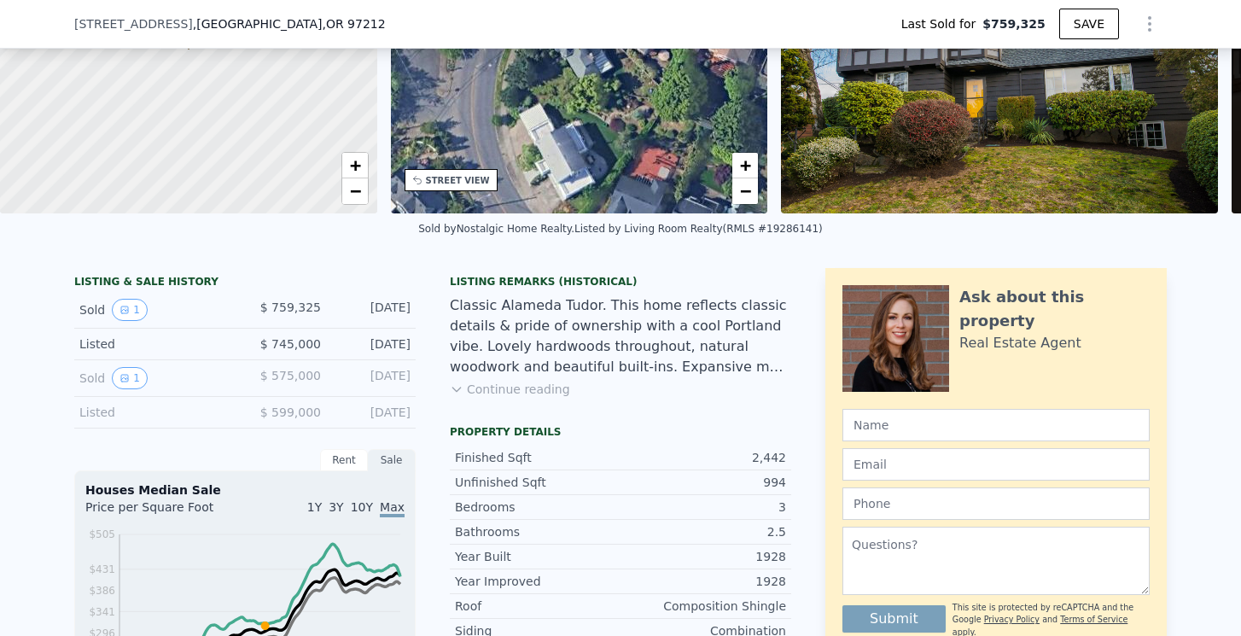  Describe the element at coordinates (102, 591) in the screenshot. I see `tspan: $386` at that location.